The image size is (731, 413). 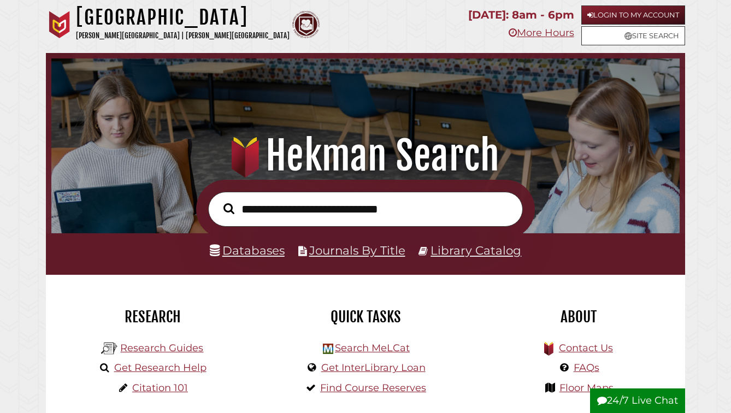 What do you see at coordinates (586, 388) in the screenshot?
I see `a: Floor Maps` at bounding box center [586, 388].